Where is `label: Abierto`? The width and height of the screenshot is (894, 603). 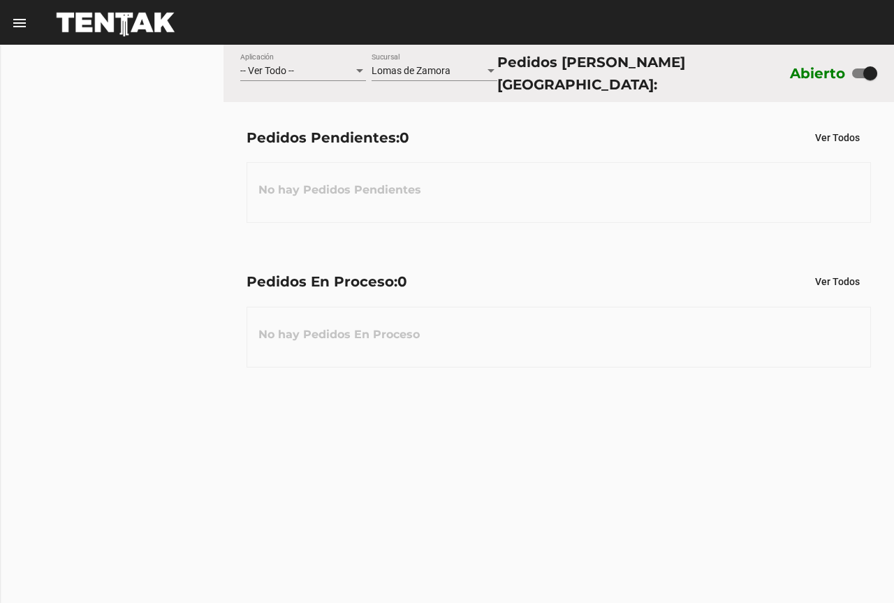 label: Abierto is located at coordinates (818, 73).